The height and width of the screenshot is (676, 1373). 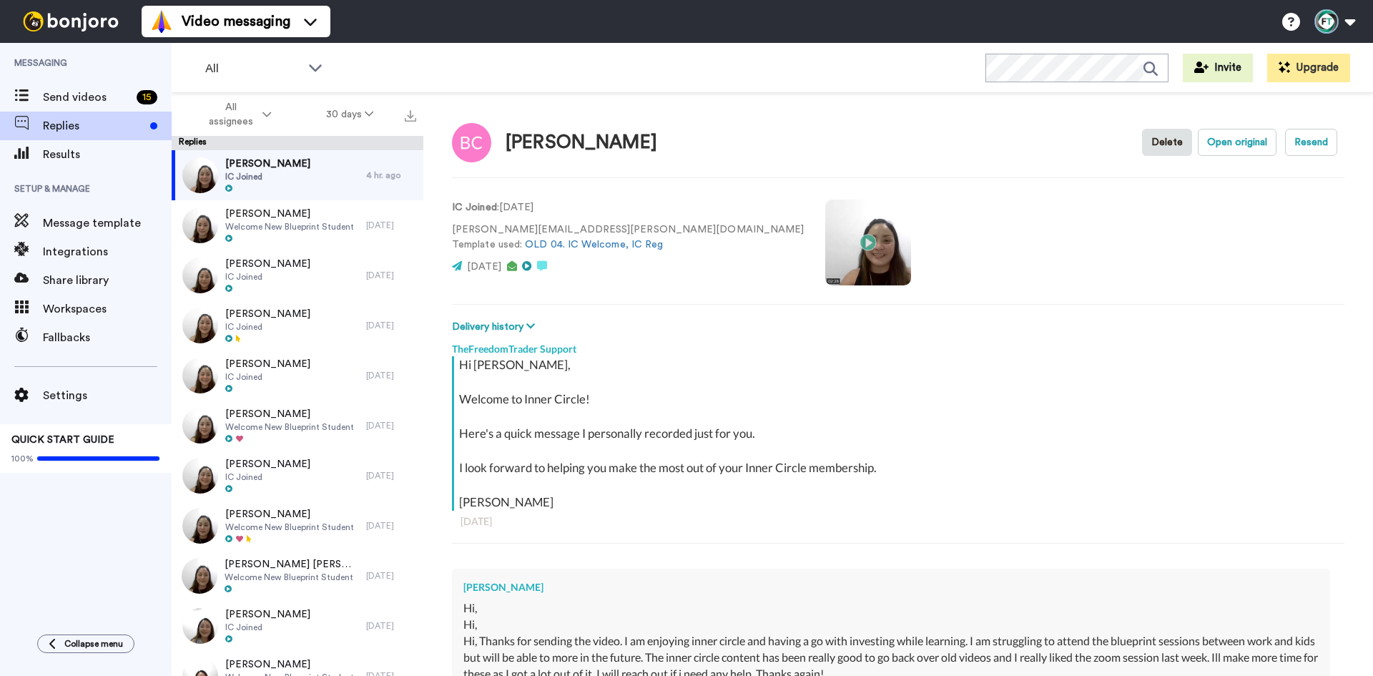 What do you see at coordinates (107, 223) in the screenshot?
I see `span: Message template` at bounding box center [107, 223].